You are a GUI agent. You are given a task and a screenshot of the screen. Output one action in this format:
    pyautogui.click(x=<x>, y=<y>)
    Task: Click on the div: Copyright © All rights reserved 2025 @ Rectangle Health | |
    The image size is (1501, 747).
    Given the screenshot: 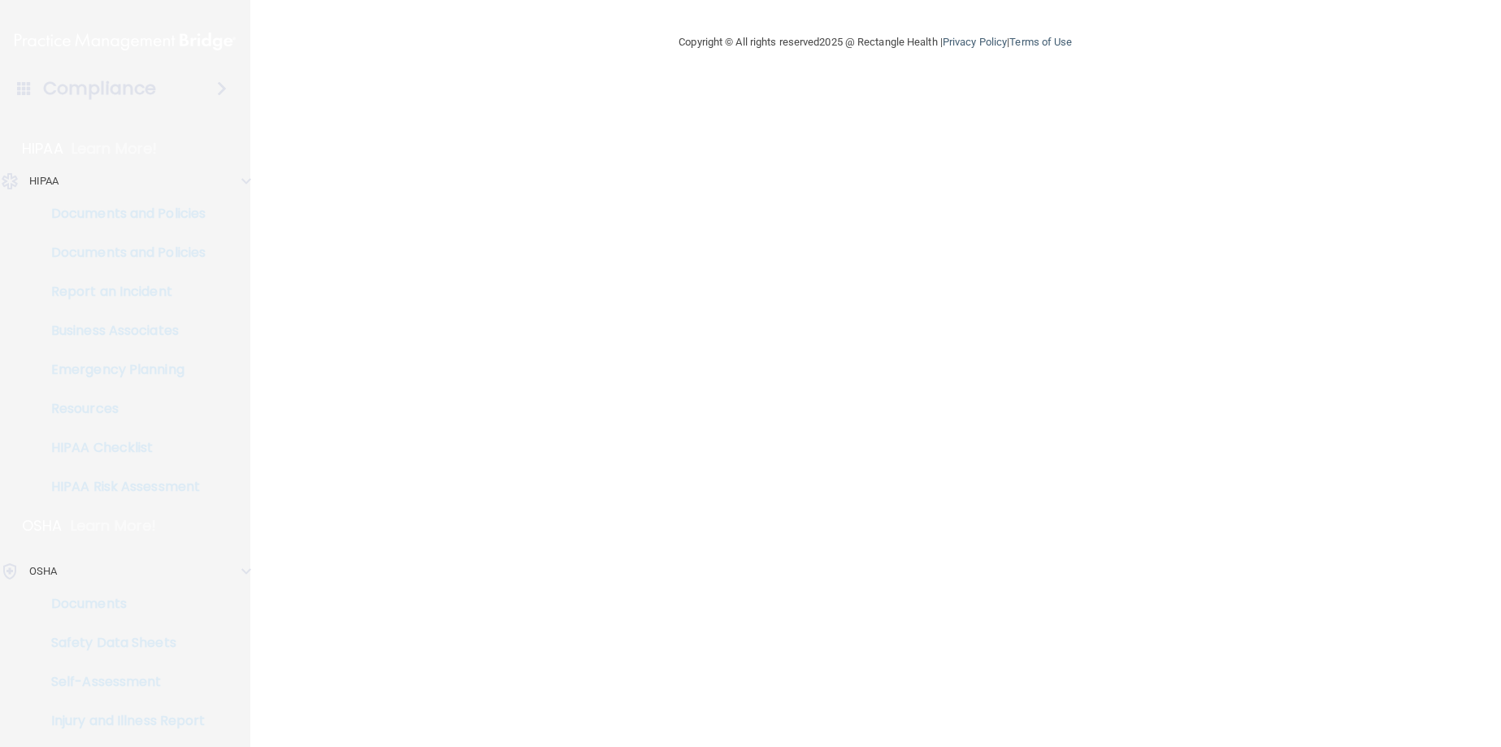 What is the action you would take?
    pyautogui.click(x=875, y=42)
    